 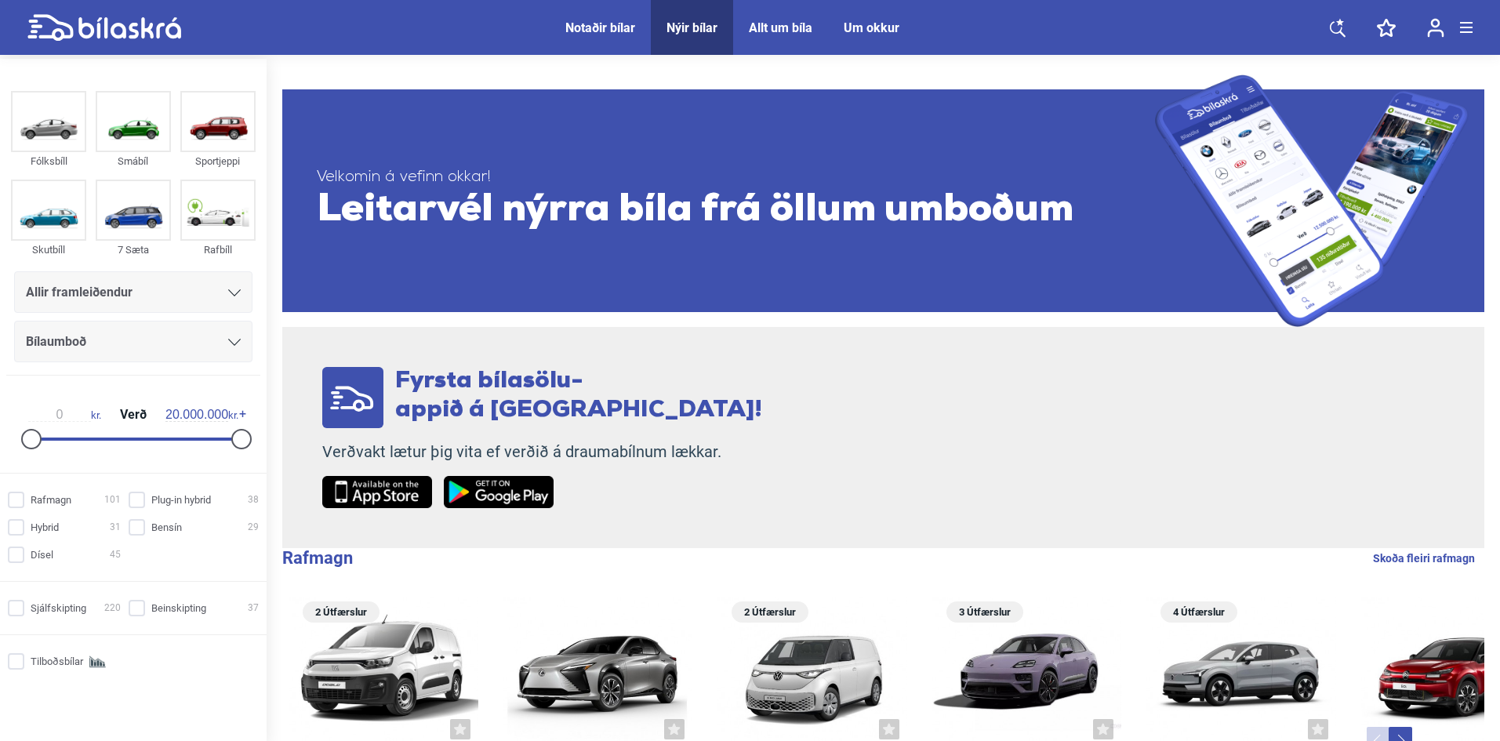 I want to click on a: Nýir bílar, so click(x=691, y=27).